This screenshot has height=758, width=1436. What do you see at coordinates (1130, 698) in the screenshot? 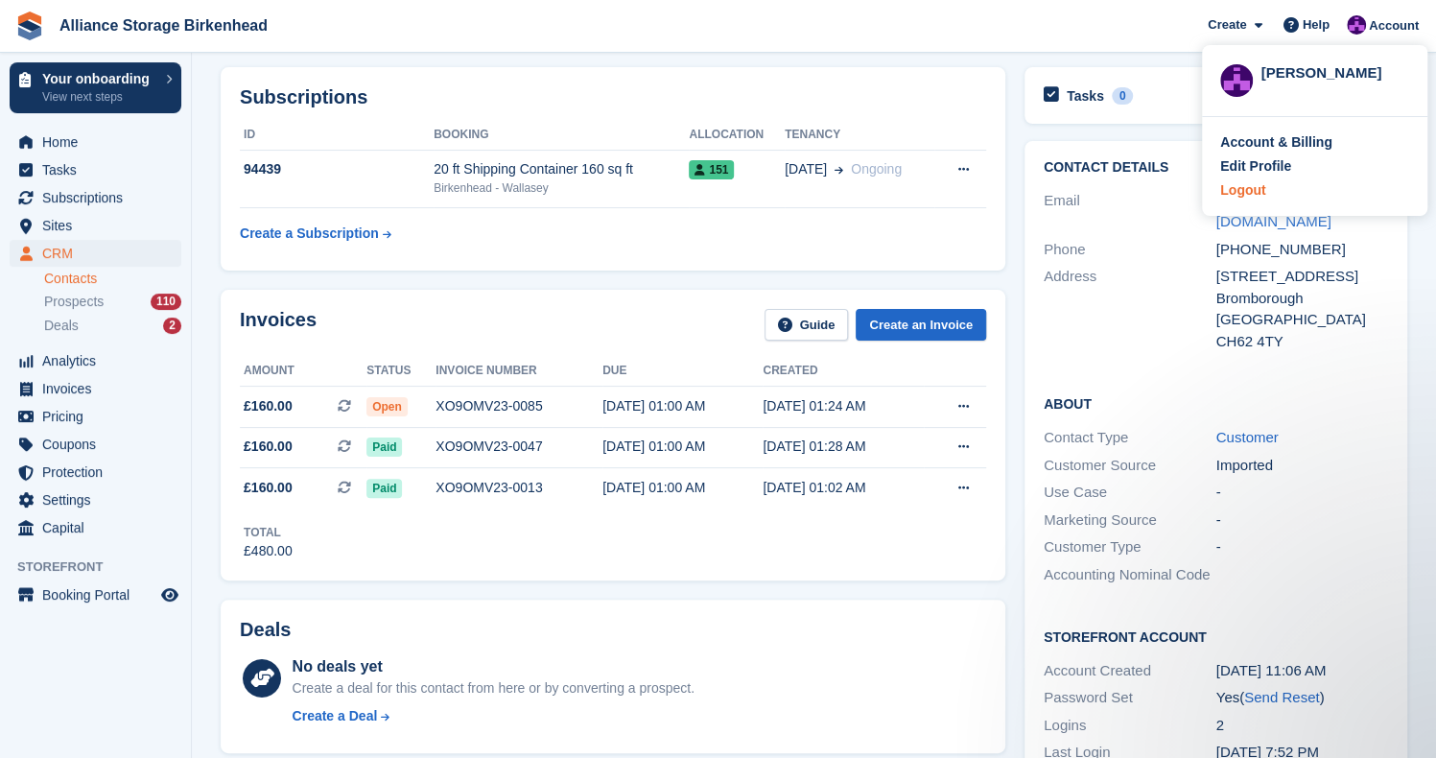
I see `div: Password Set` at bounding box center [1130, 698].